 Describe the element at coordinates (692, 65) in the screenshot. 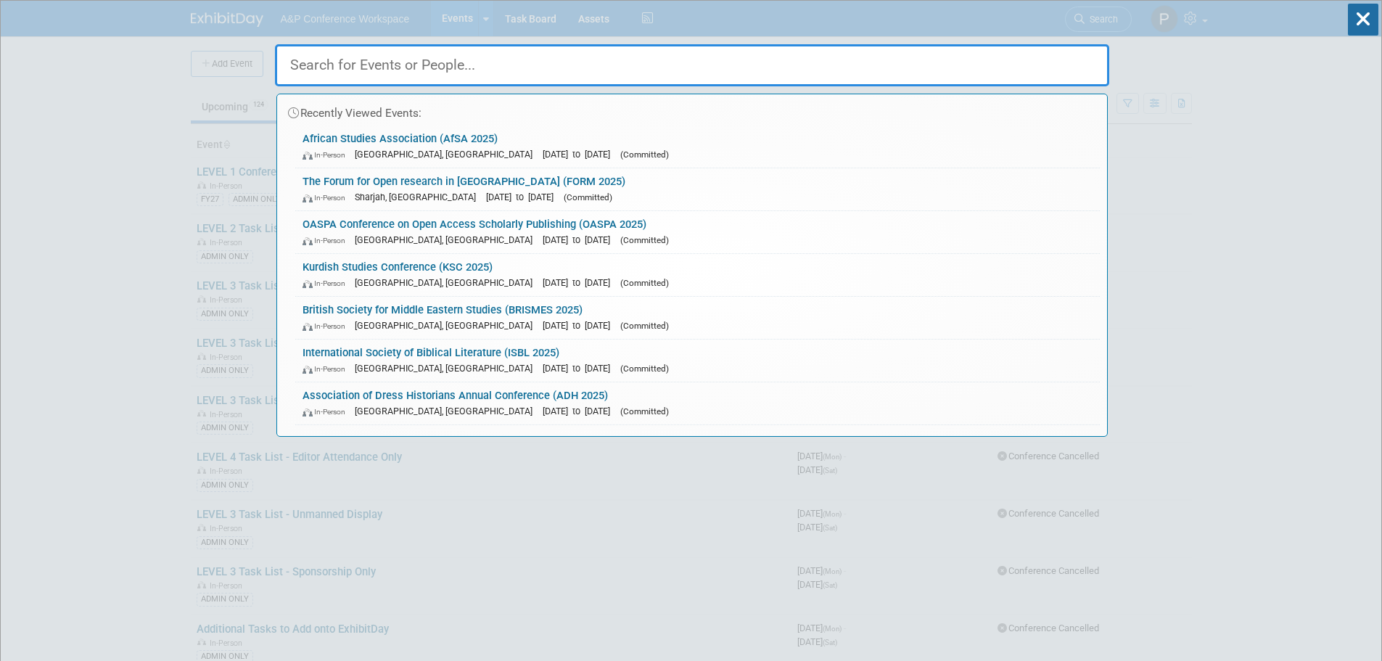

I see `input: Search for Events or People...` at that location.